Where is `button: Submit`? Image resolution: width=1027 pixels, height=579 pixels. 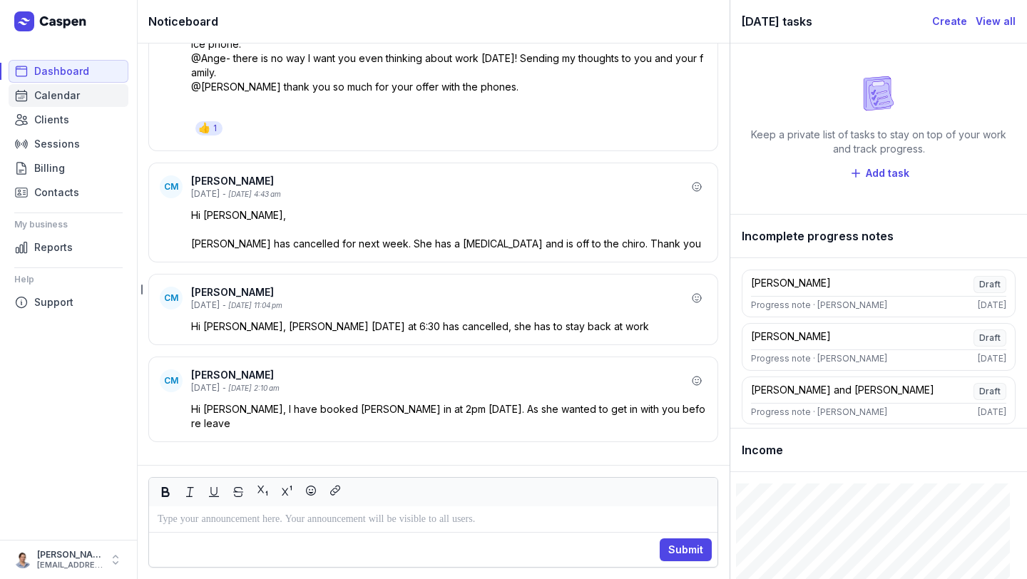
button: Submit is located at coordinates (685, 550).